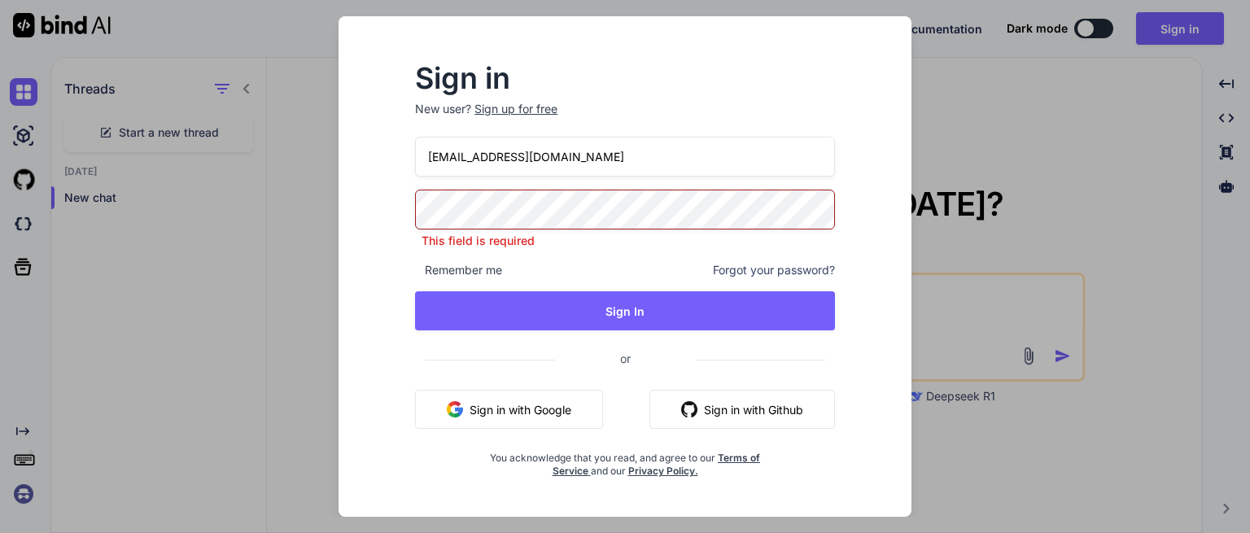 The width and height of the screenshot is (1250, 533). What do you see at coordinates (516, 109) in the screenshot?
I see `div: Sign up for free` at bounding box center [516, 109].